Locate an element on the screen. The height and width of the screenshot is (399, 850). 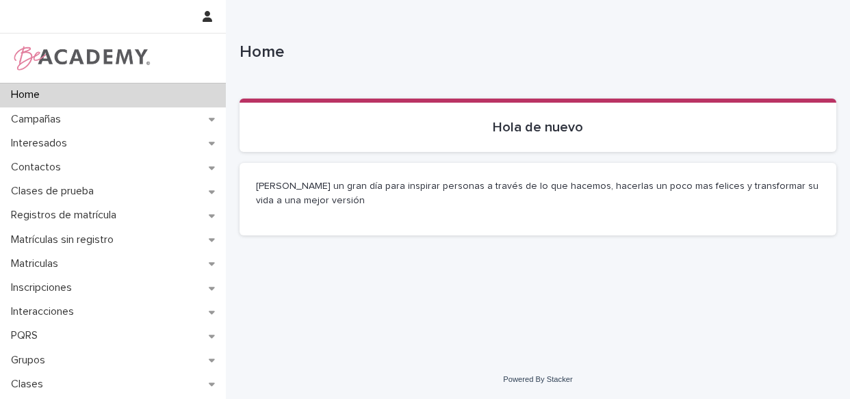
p: Inscripciones is located at coordinates (44, 288).